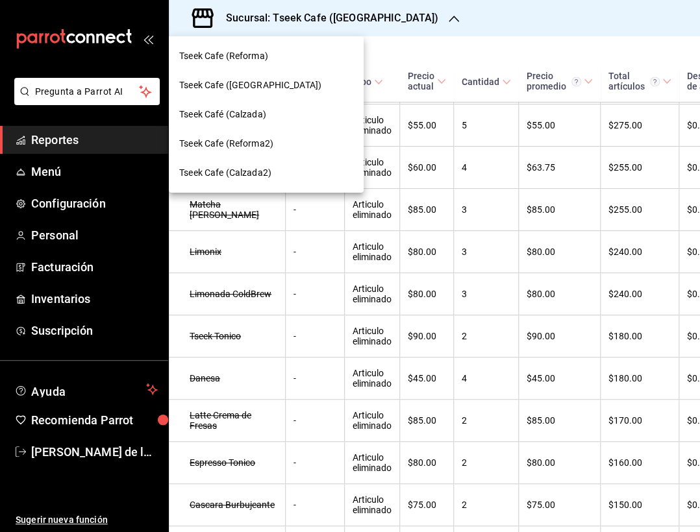  I want to click on div: Tseek Cafe (Reforma), so click(266, 56).